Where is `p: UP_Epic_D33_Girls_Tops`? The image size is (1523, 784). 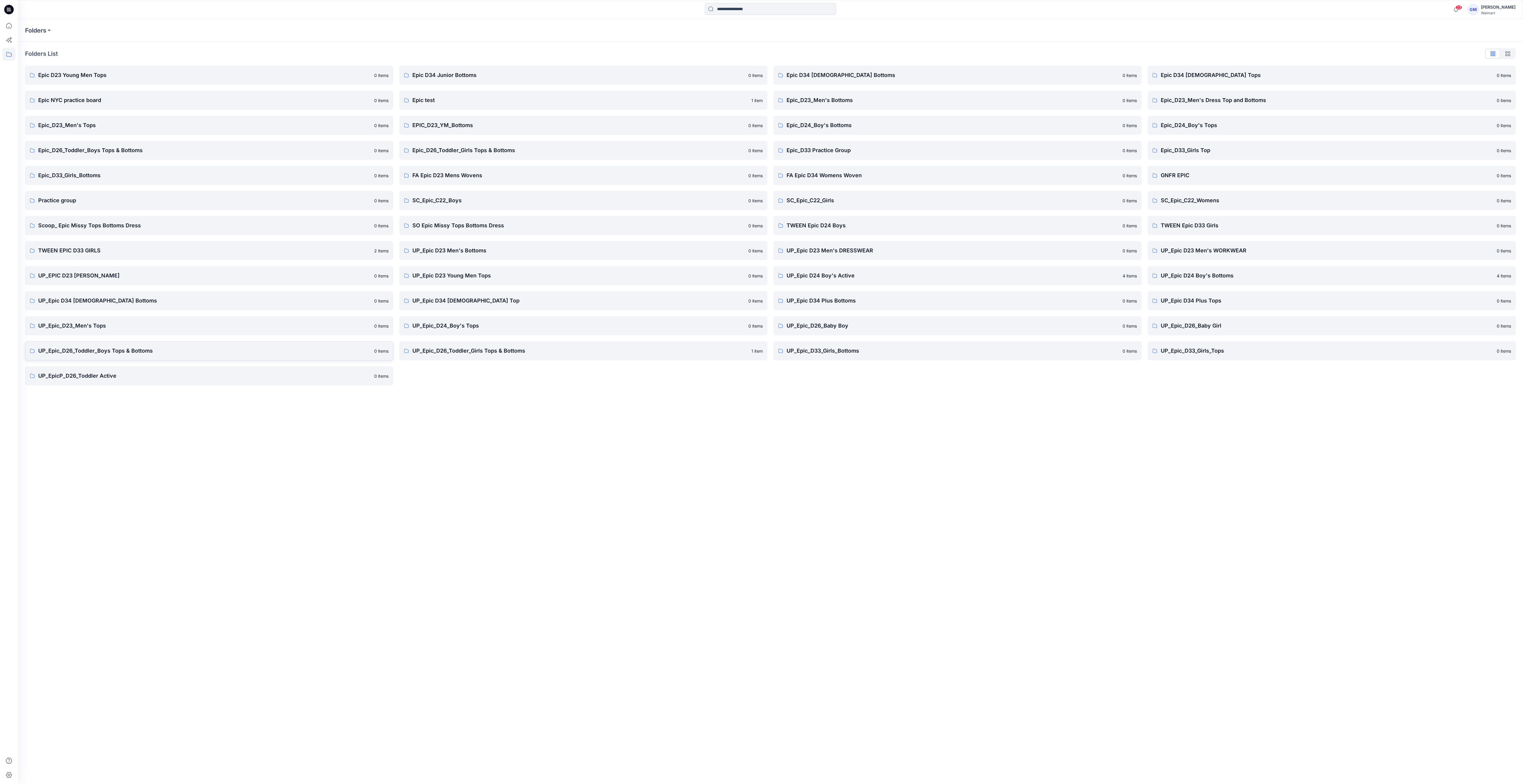 p: UP_Epic_D33_Girls_Tops is located at coordinates (1327, 351).